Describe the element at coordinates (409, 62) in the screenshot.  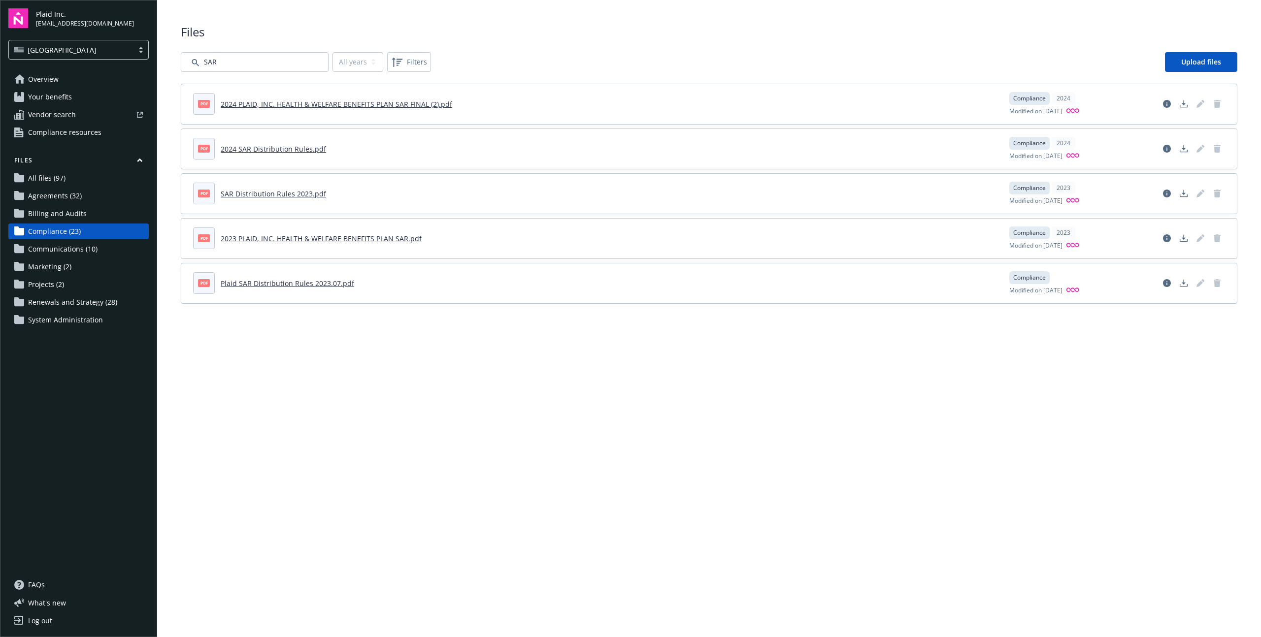
I see `button: Filters` at that location.